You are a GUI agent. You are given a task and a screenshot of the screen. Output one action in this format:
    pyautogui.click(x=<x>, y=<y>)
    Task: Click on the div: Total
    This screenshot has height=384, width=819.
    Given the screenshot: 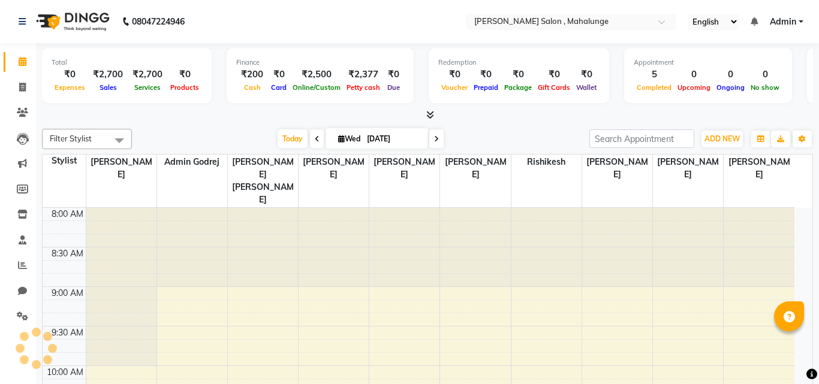 What is the action you would take?
    pyautogui.click(x=127, y=62)
    